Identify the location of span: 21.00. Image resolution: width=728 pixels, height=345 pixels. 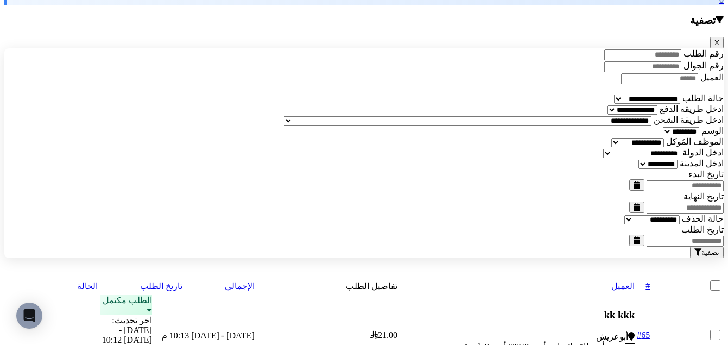
(384, 335).